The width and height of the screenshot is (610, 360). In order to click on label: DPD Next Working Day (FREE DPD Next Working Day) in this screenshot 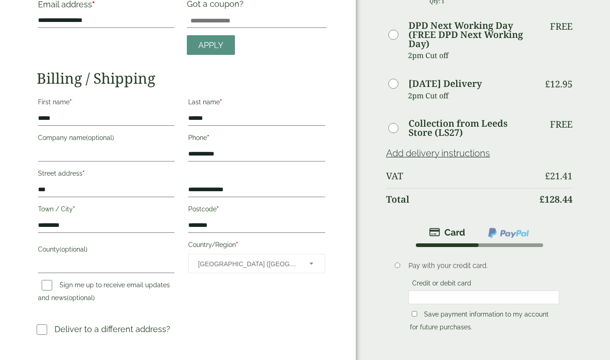, I will do `click(471, 35)`.